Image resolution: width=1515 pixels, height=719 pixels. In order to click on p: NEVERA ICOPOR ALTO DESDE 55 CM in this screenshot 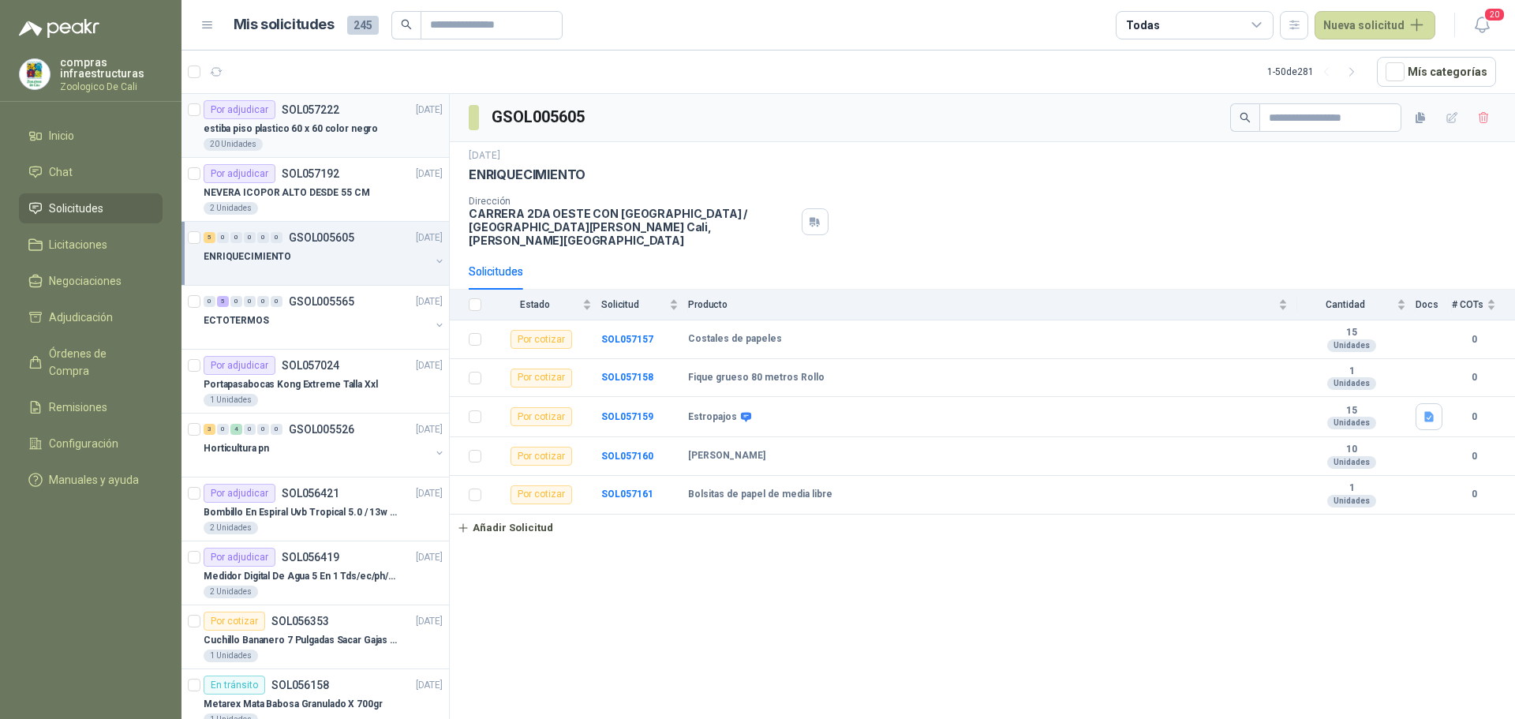, I will do `click(286, 193)`.